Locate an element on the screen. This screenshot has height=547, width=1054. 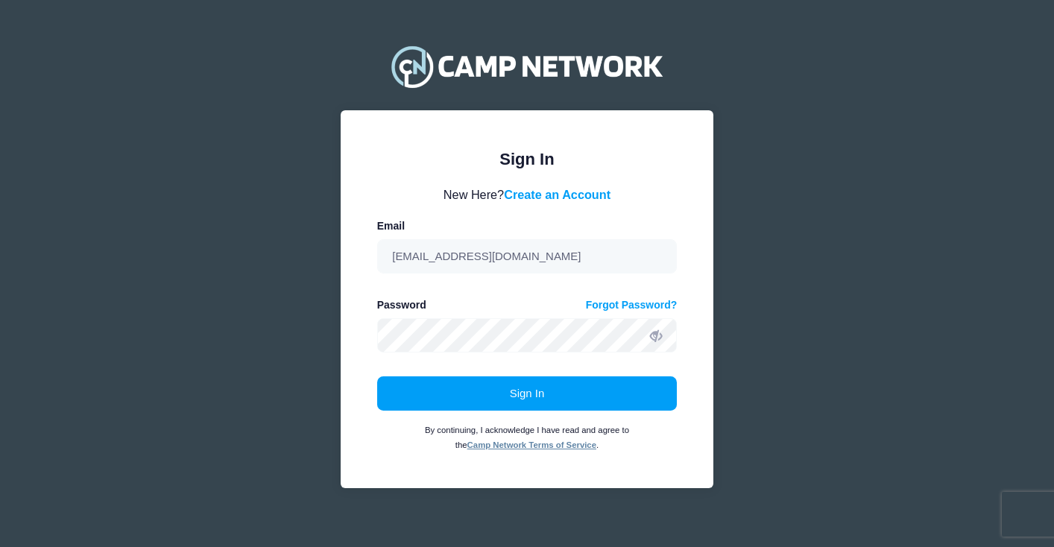
a: Create an Account is located at coordinates (557, 195).